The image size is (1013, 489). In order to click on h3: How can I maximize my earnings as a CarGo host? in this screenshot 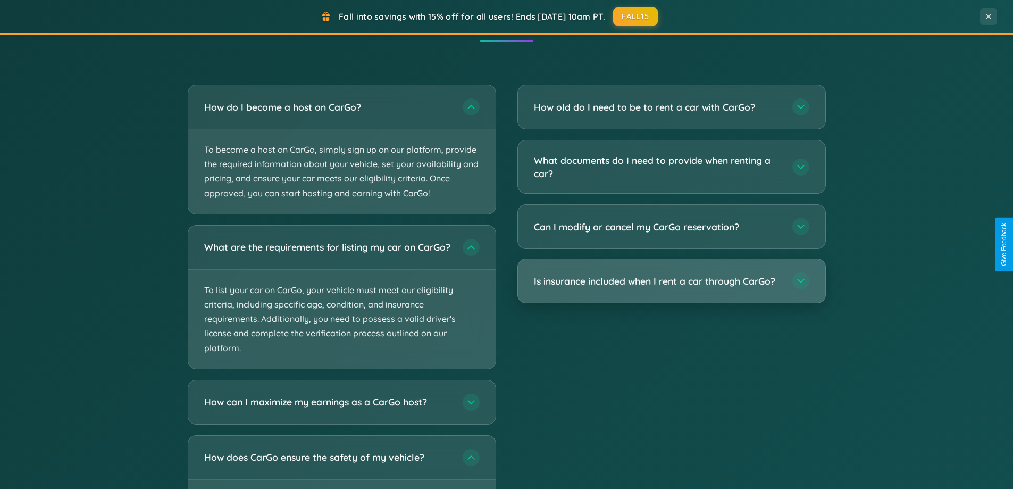, I will do `click(328, 402)`.